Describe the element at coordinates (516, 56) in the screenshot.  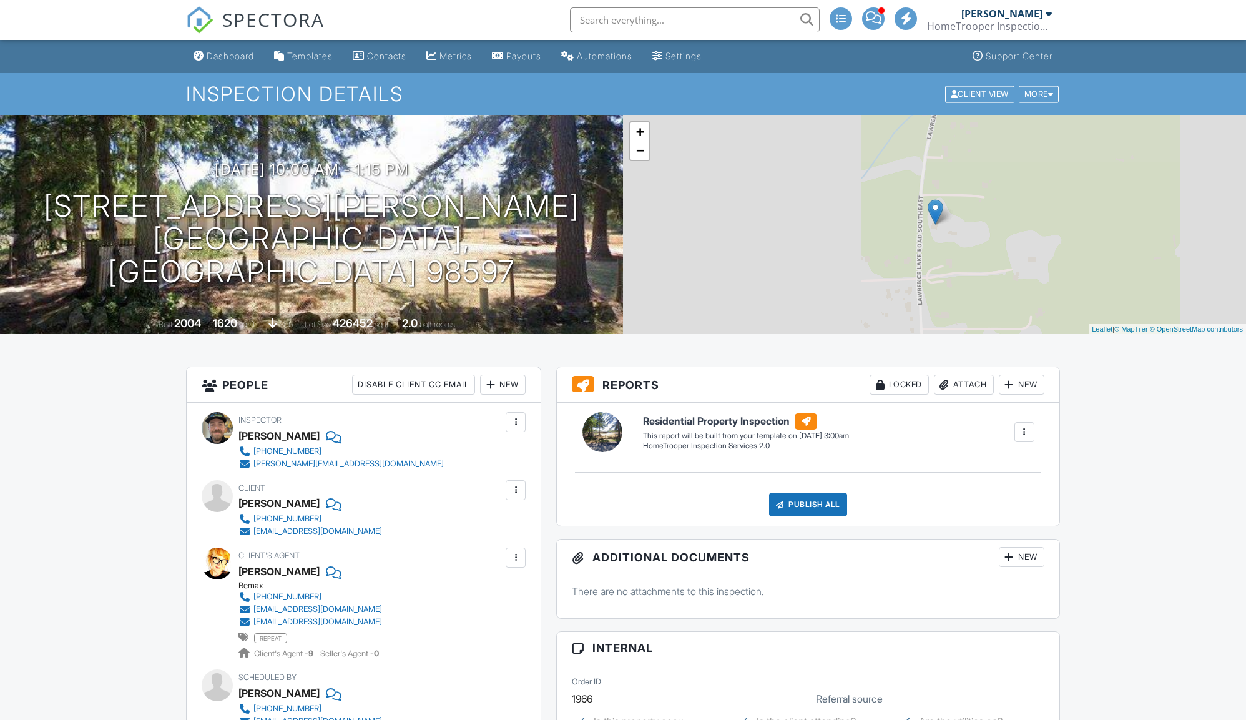
I see `a: Payouts` at that location.